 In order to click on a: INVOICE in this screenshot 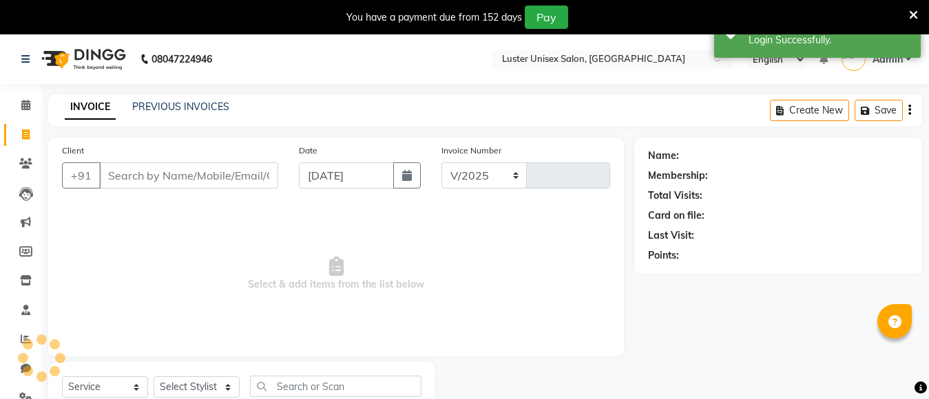, I will do `click(90, 107)`.